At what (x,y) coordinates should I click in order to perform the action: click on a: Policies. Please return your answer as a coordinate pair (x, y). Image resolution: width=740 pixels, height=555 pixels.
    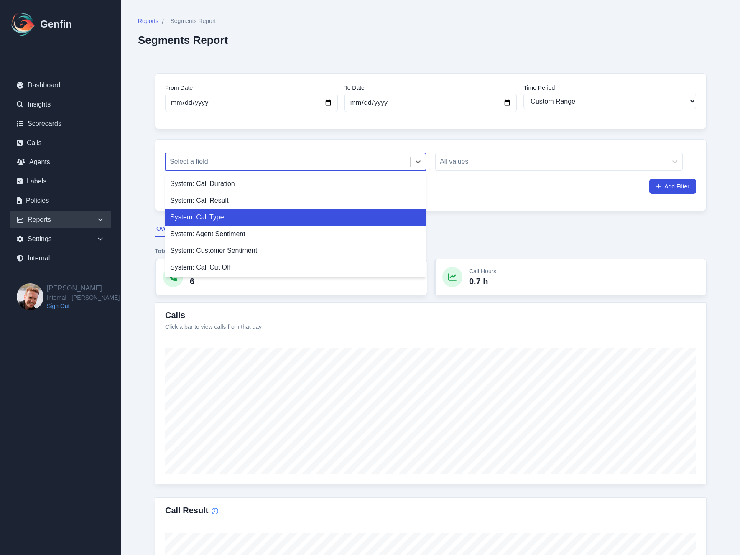
    Looking at the image, I should click on (61, 201).